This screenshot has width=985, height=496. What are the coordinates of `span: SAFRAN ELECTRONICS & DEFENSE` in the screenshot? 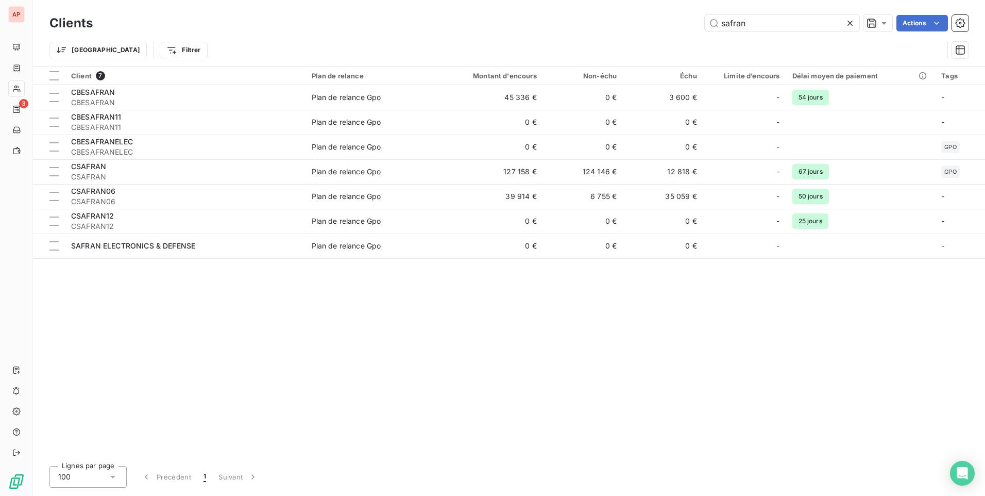 It's located at (133, 245).